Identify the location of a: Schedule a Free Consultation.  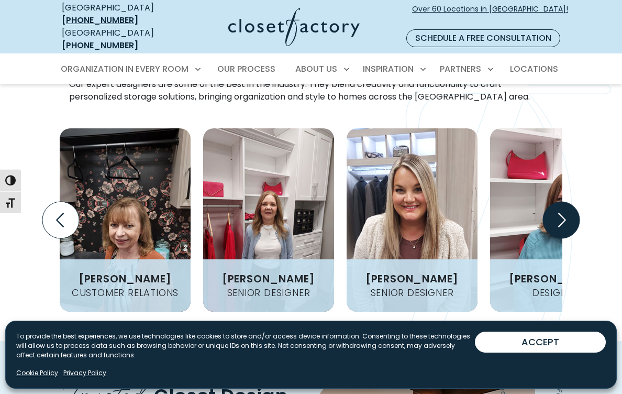
(483, 38).